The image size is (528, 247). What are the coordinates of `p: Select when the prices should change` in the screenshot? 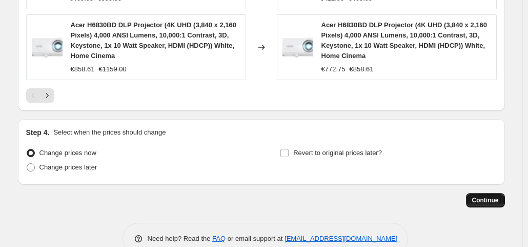 It's located at (109, 132).